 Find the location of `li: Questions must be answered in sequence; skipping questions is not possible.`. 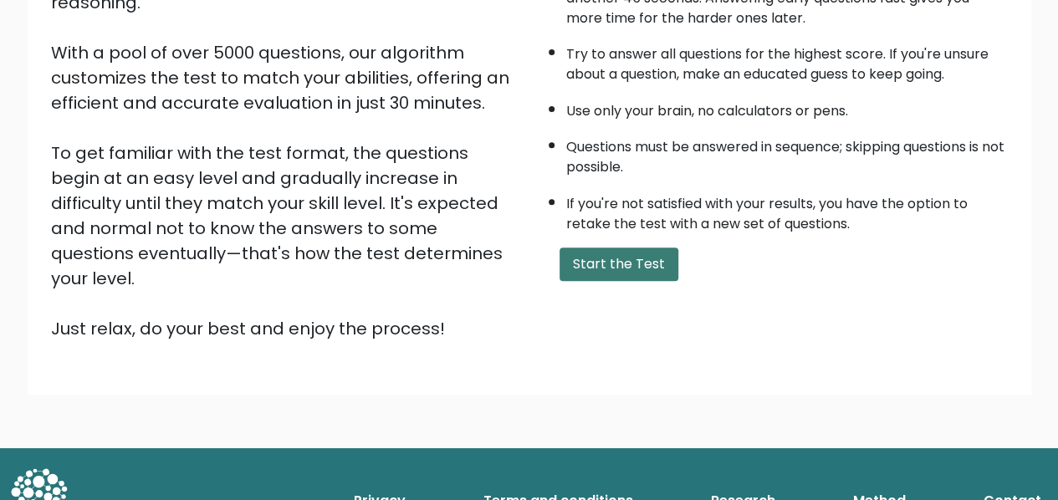

li: Questions must be answered in sequence; skipping questions is not possible. is located at coordinates (787, 153).